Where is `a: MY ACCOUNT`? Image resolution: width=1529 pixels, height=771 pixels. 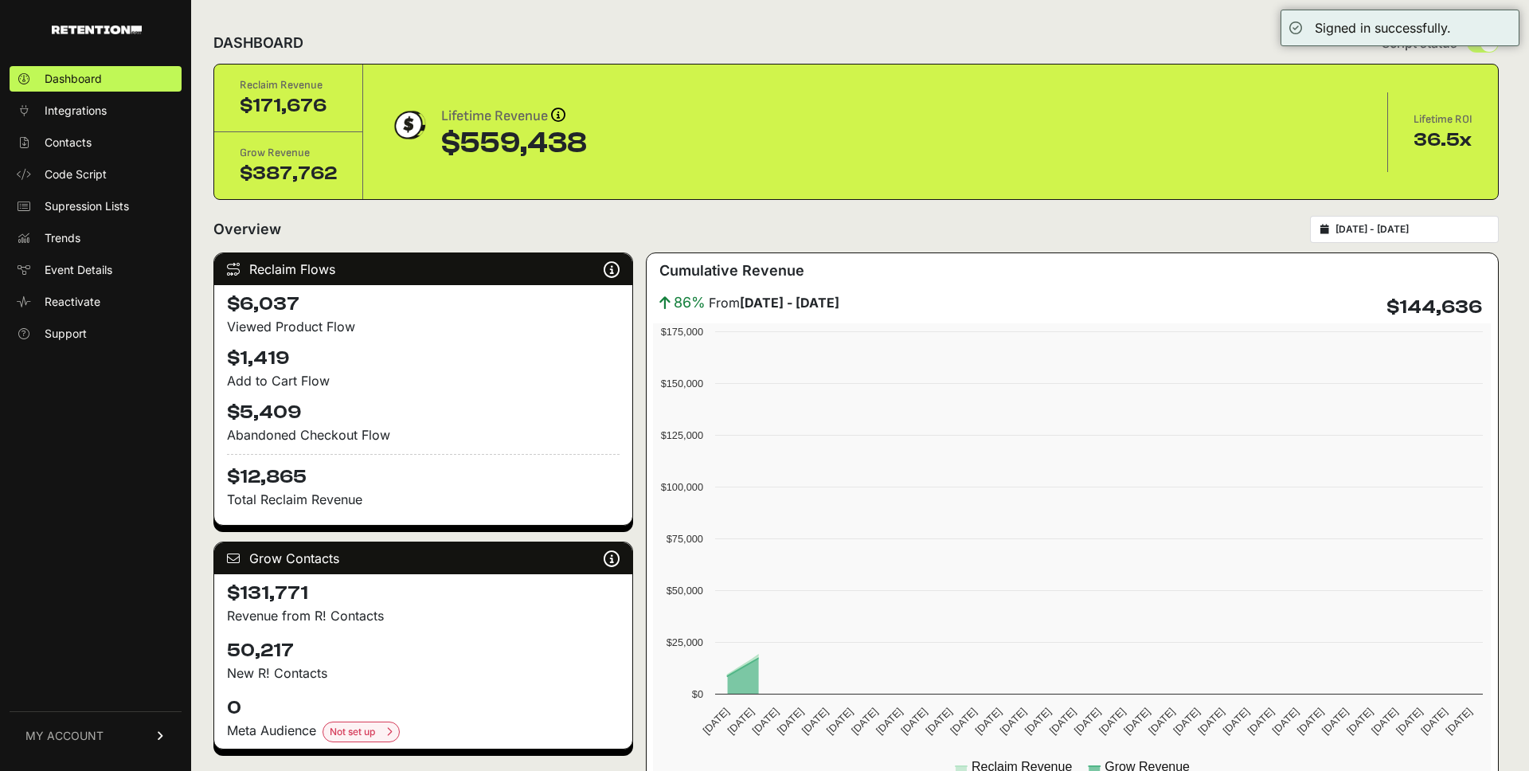
a: MY ACCOUNT is located at coordinates (96, 735).